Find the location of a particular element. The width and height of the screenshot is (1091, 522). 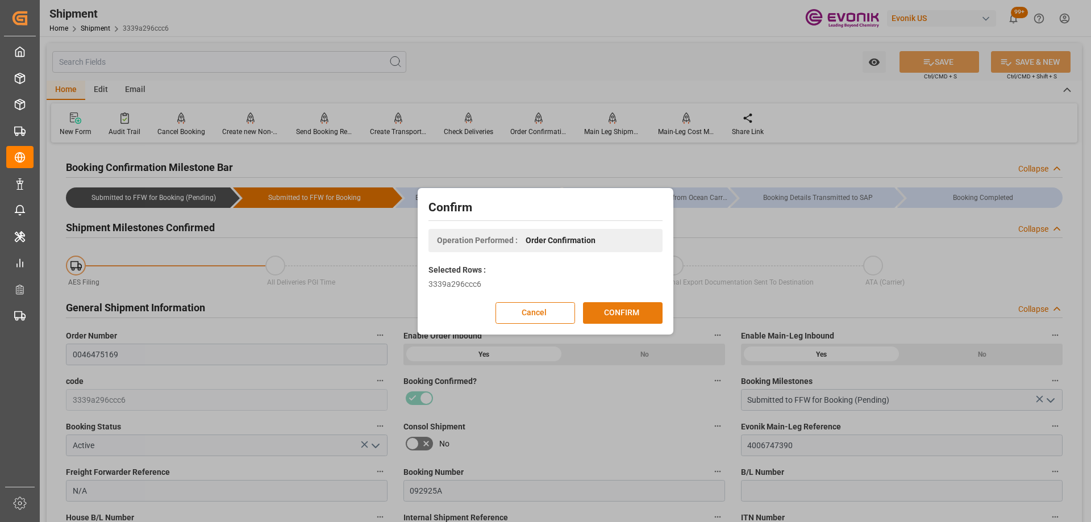

button: CONFIRM is located at coordinates (623, 313).